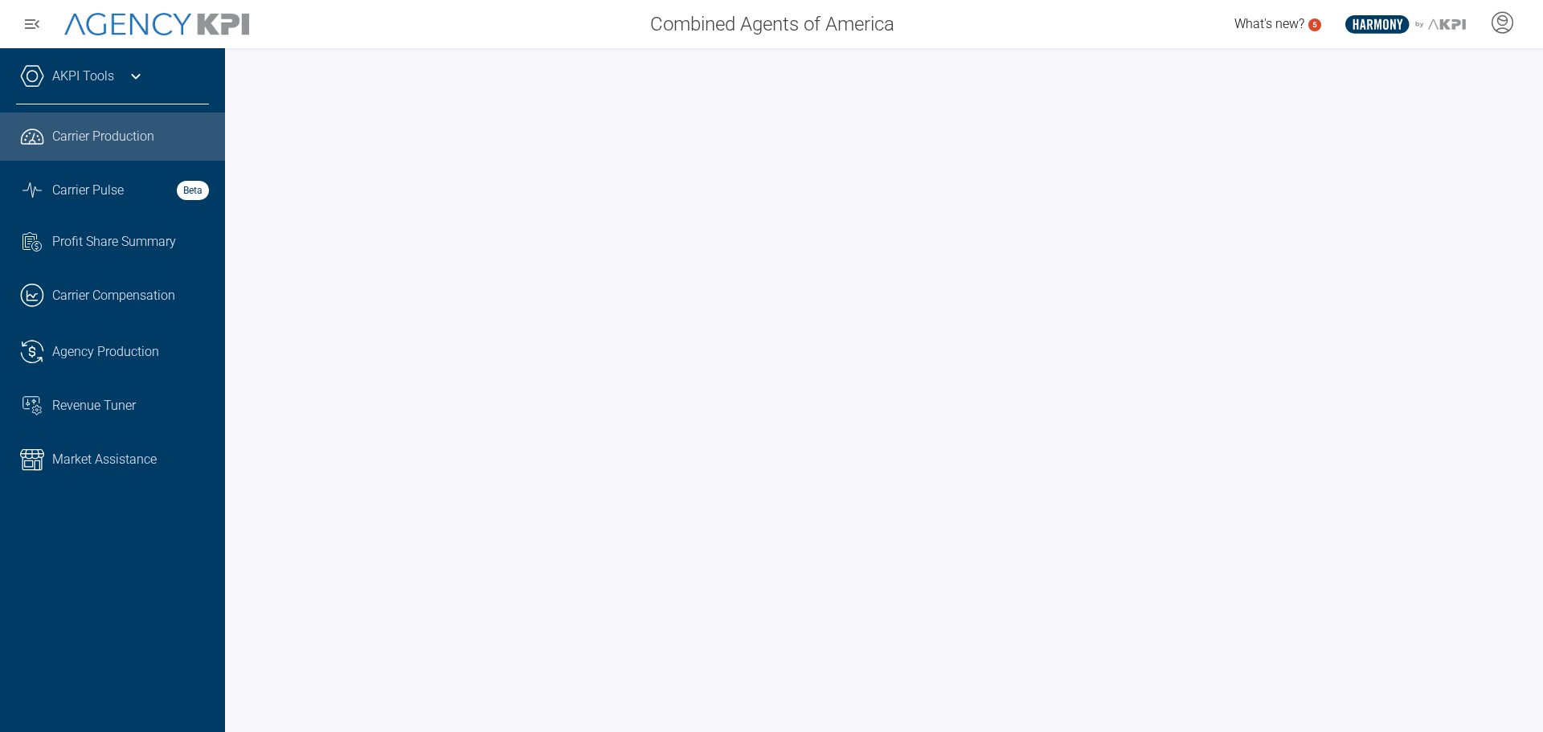  Describe the element at coordinates (157, 24) in the screenshot. I see `img: AgencyKPI` at that location.